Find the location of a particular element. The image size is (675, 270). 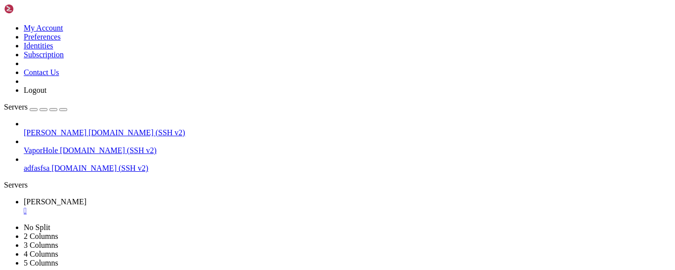

span: Servers is located at coordinates (16, 107).